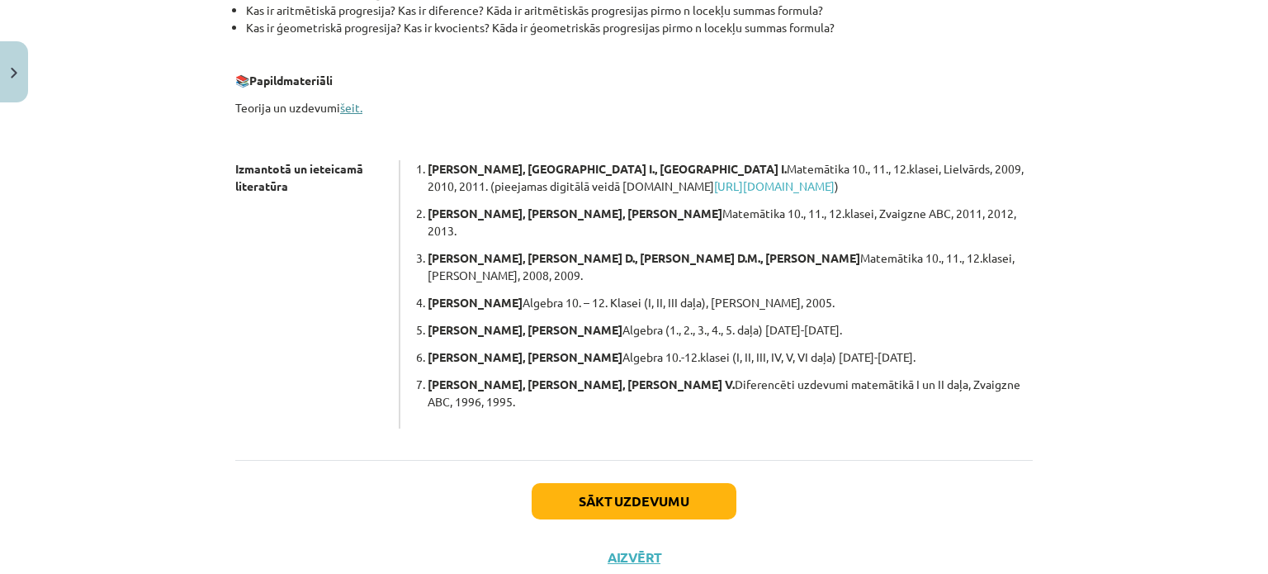  What do you see at coordinates (639, 27) in the screenshot?
I see `li: Kas ir ģeometriskā progresija? Kas ir kvocients? Kāda ir ģeometriskās progresijas pirmo n locekļu...` at bounding box center [639, 27].